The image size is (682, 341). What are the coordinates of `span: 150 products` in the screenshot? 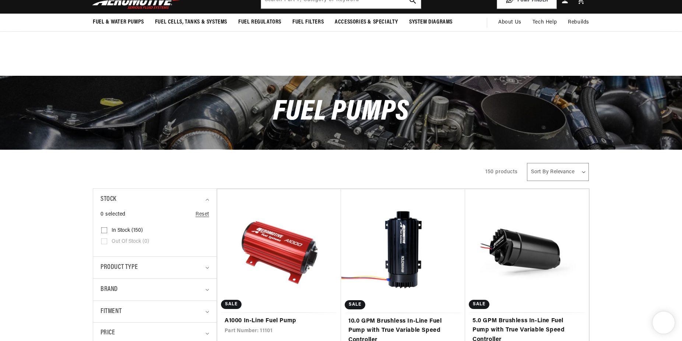 It's located at (501, 172).